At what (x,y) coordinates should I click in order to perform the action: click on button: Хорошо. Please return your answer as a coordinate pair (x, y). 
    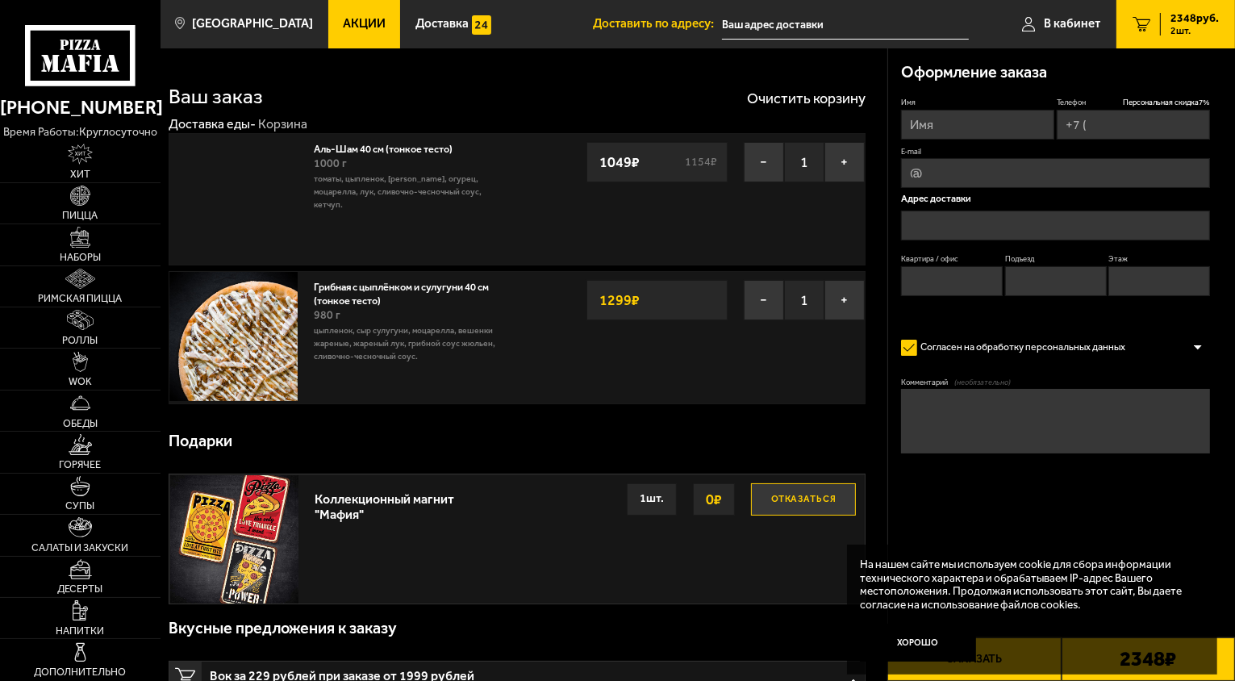
    Looking at the image, I should click on (918, 643).